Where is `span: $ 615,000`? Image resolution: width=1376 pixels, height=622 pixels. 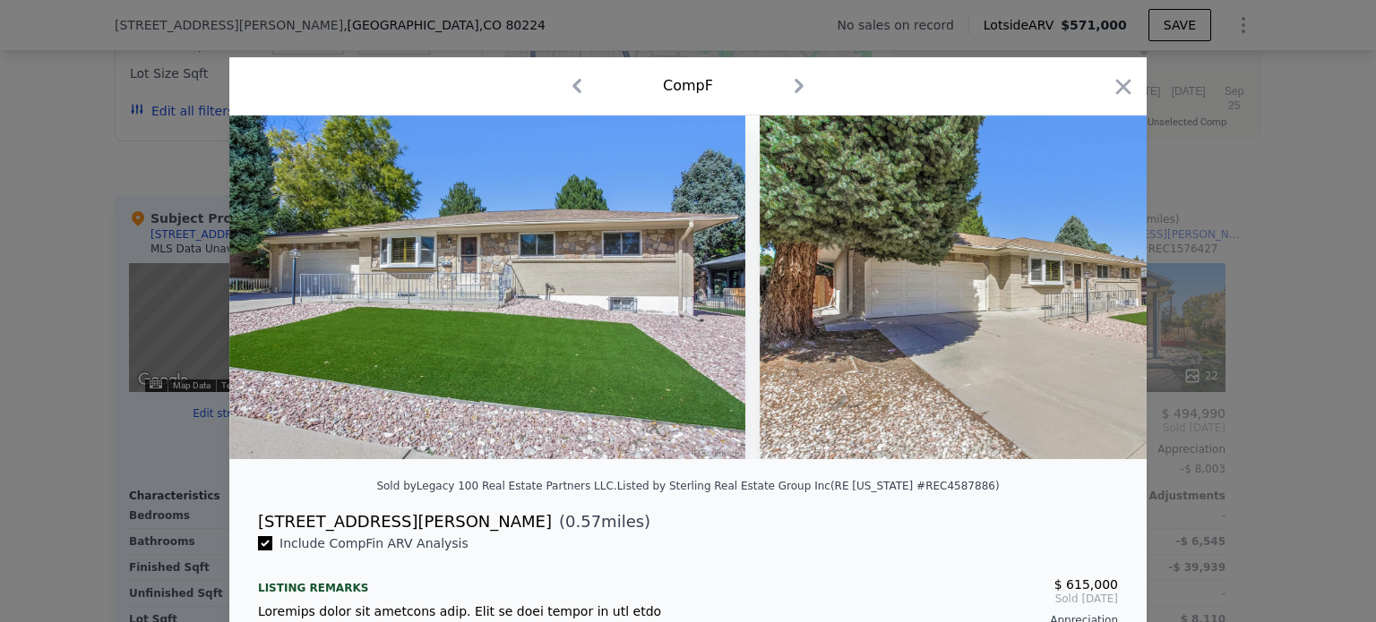 span: $ 615,000 is located at coordinates (1086, 585).